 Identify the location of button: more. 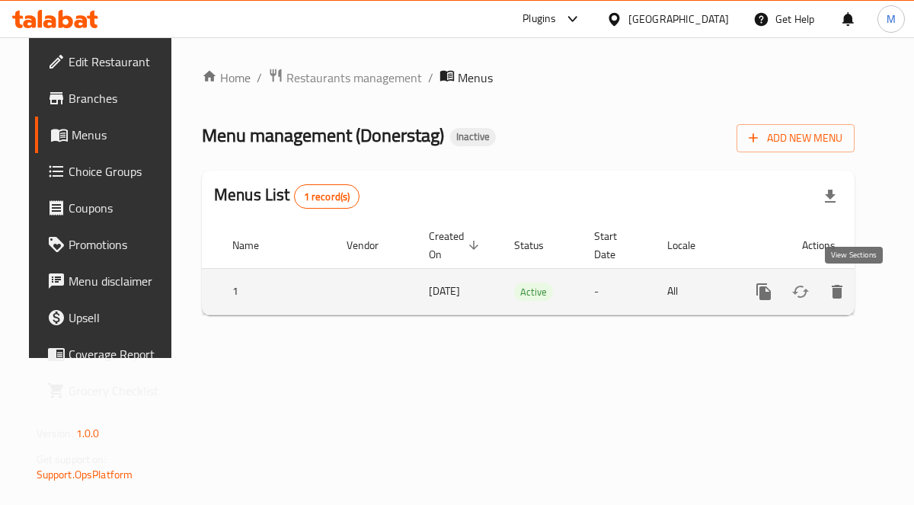
(764, 292).